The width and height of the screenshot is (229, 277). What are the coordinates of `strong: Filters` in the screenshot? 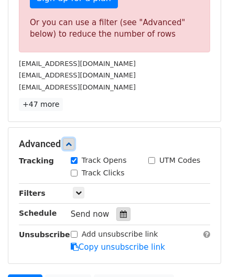 It's located at (32, 193).